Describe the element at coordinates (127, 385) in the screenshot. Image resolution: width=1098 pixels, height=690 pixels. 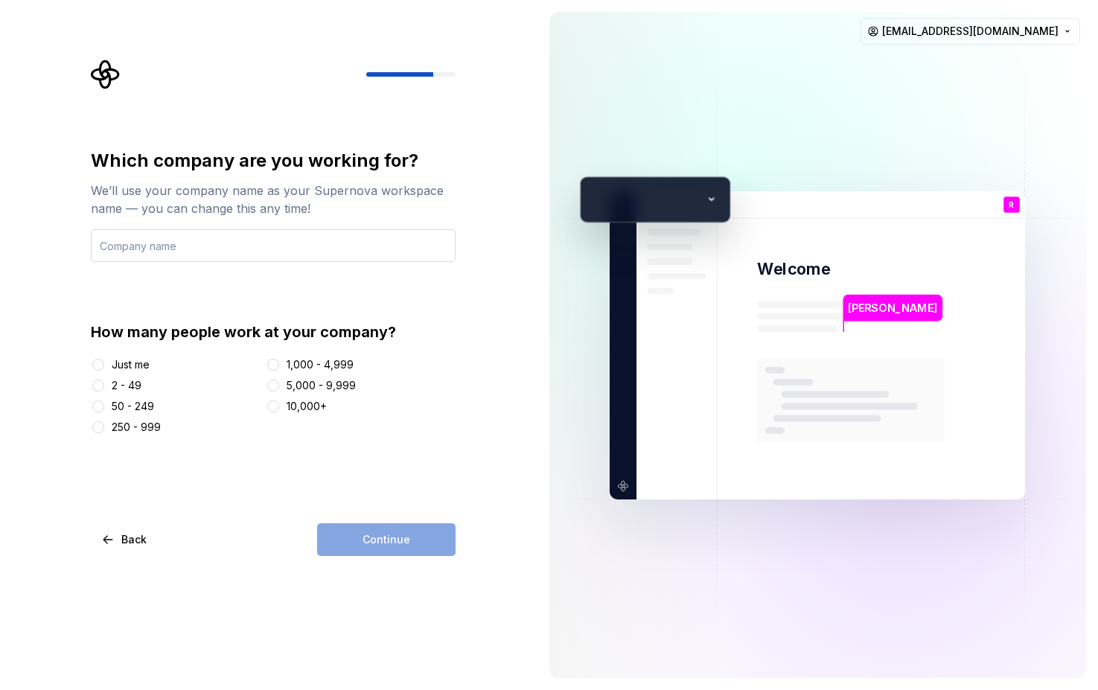
I see `div: 2 - 49` at that location.